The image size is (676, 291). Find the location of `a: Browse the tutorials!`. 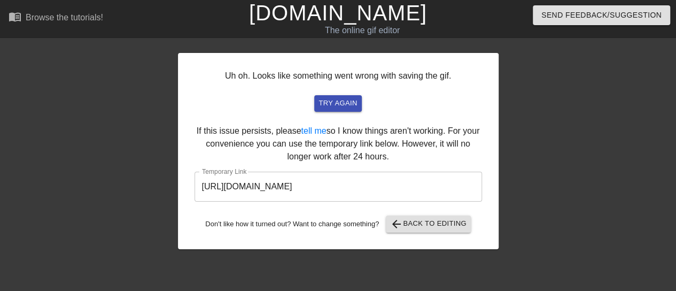

a: Browse the tutorials! is located at coordinates (56, 18).